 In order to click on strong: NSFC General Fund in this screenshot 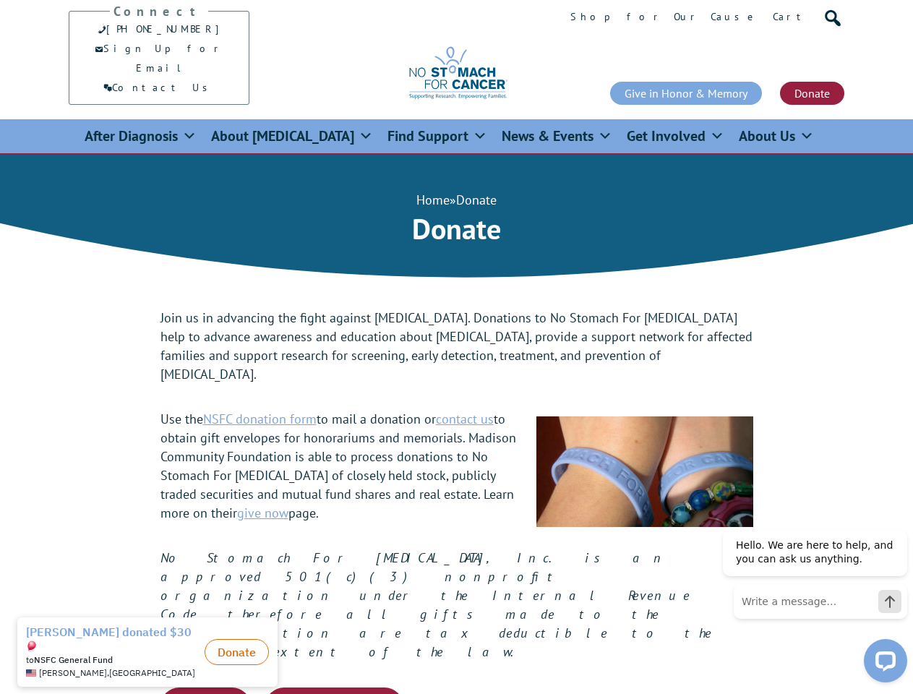, I will do `click(73, 49)`.